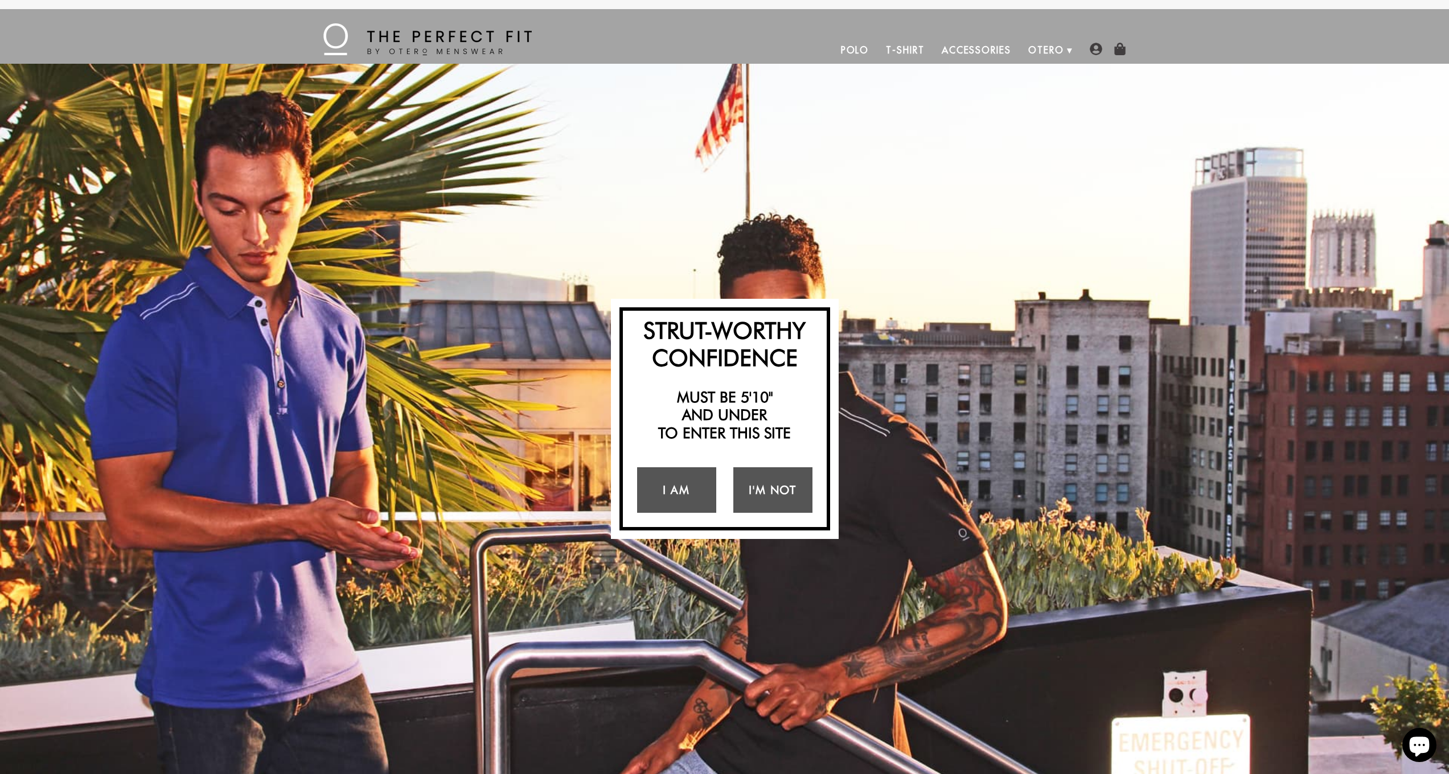 This screenshot has height=774, width=1449. What do you see at coordinates (427, 39) in the screenshot?
I see `img: The Perfect Fit - by Otero Menswear - Logo` at bounding box center [427, 39].